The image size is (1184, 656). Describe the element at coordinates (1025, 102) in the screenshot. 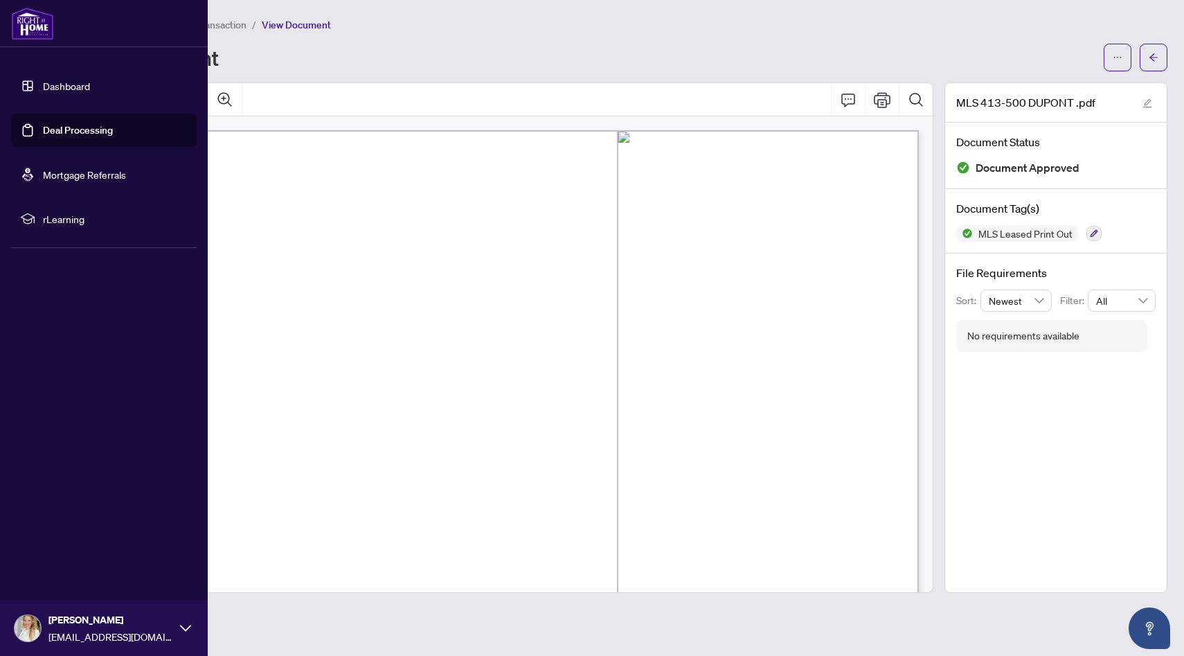

I see `span: MLS 413-500 DUPONT .pdf` at that location.